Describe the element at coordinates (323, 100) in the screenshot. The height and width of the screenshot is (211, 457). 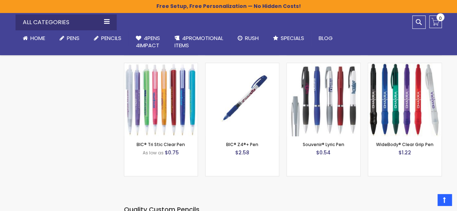
I see `img: Souvenir® Lyric Pen` at that location.